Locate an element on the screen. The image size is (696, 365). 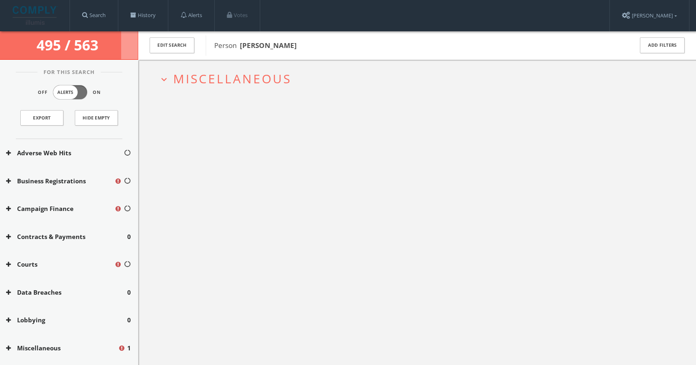
span: 1 is located at coordinates (129, 348).